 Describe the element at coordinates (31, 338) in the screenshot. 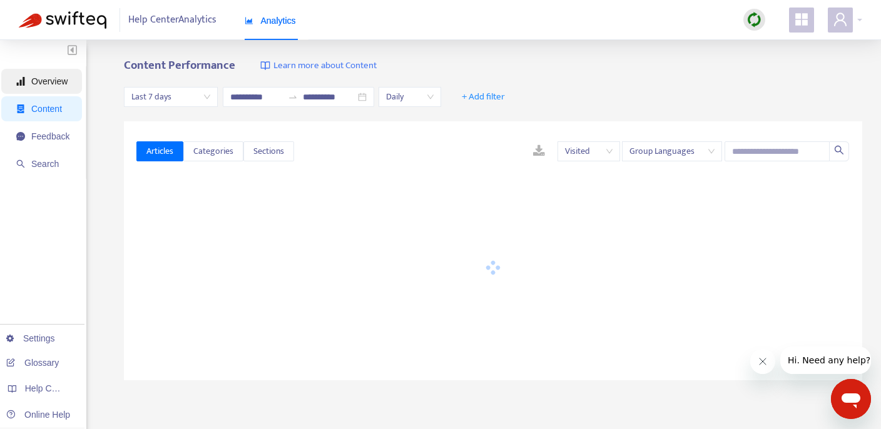

I see `a: Settings` at that location.